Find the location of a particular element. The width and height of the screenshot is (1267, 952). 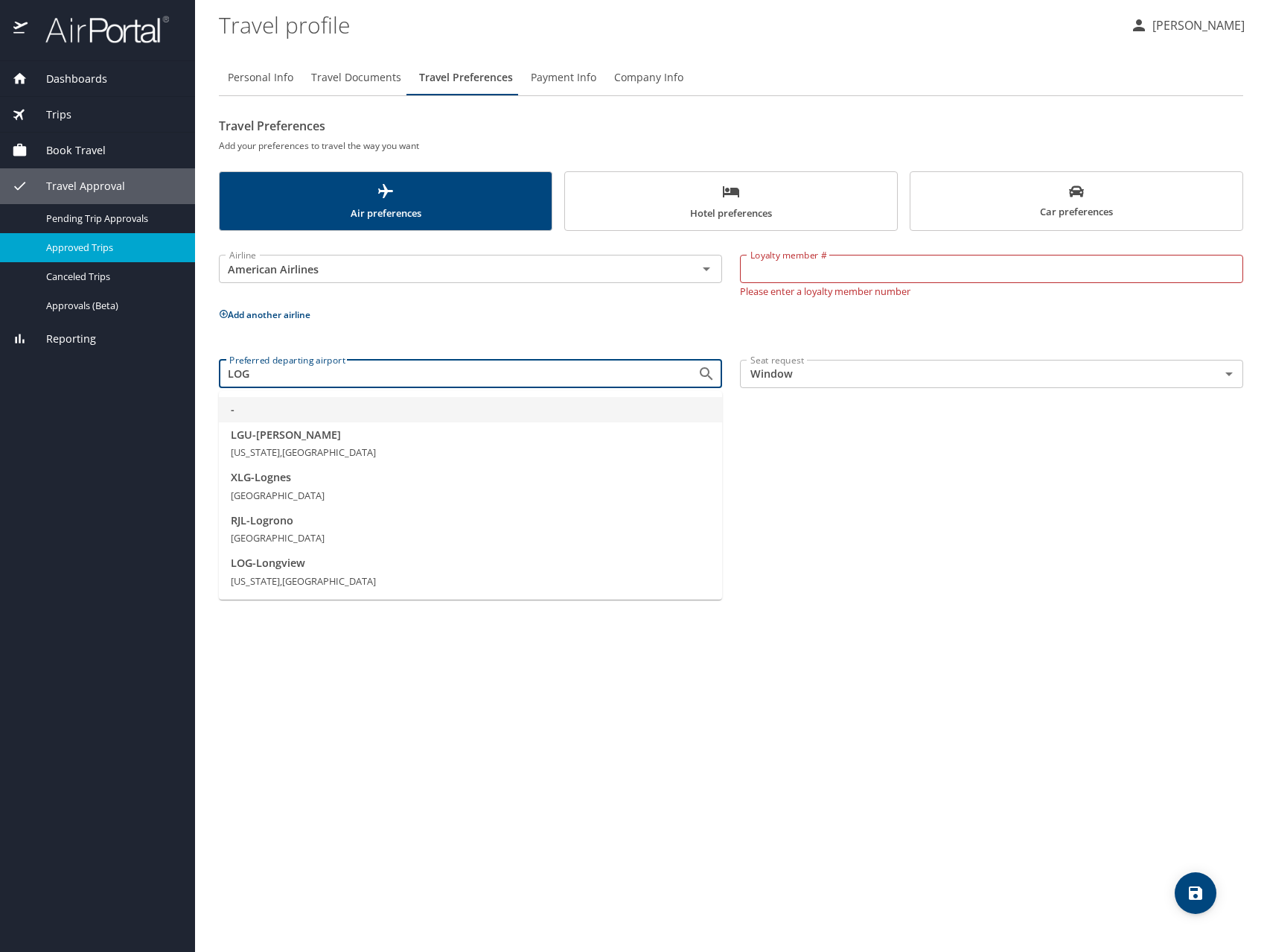

div: Profile is located at coordinates (731, 78).